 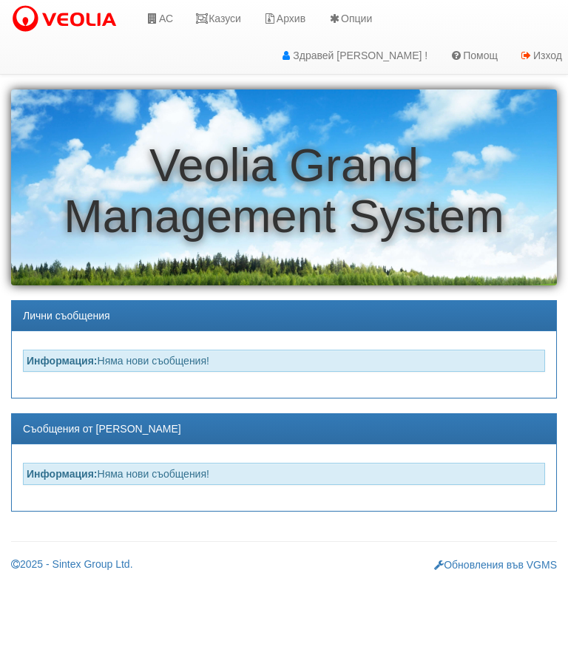 What do you see at coordinates (72, 564) in the screenshot?
I see `a: 2025 - Sintex Group Ltd.` at bounding box center [72, 564].